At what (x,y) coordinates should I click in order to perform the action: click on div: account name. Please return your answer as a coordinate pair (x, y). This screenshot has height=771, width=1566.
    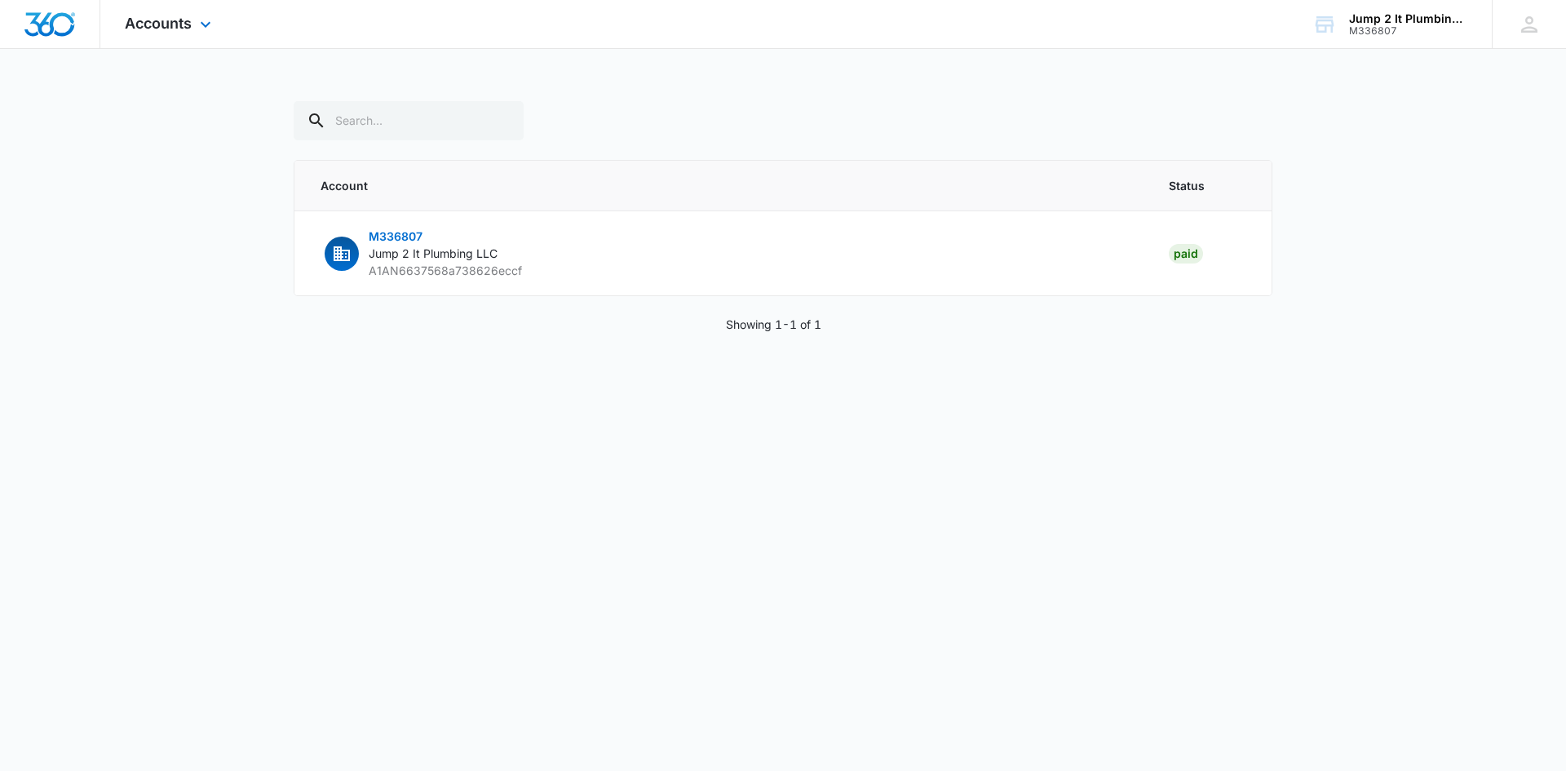
    Looking at the image, I should click on (1409, 19).